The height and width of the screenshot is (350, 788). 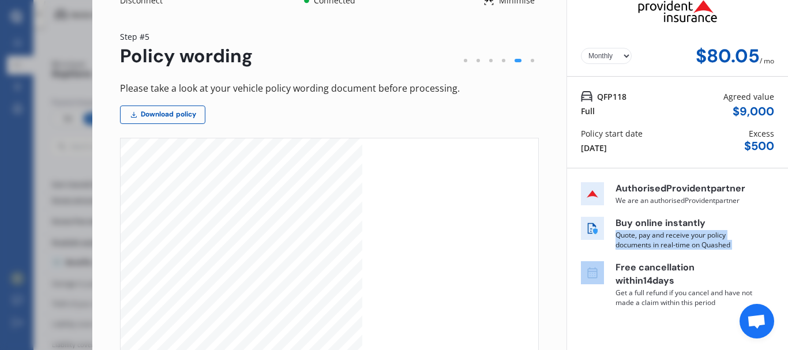 I want to click on p: Authorised Provident partner, so click(x=685, y=189).